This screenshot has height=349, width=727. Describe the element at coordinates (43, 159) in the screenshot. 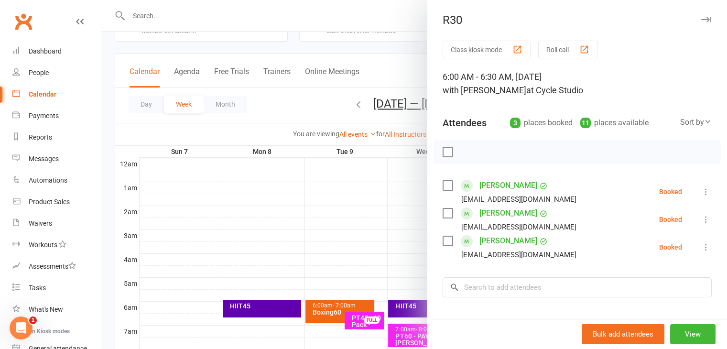

I see `div: Messages` at that location.